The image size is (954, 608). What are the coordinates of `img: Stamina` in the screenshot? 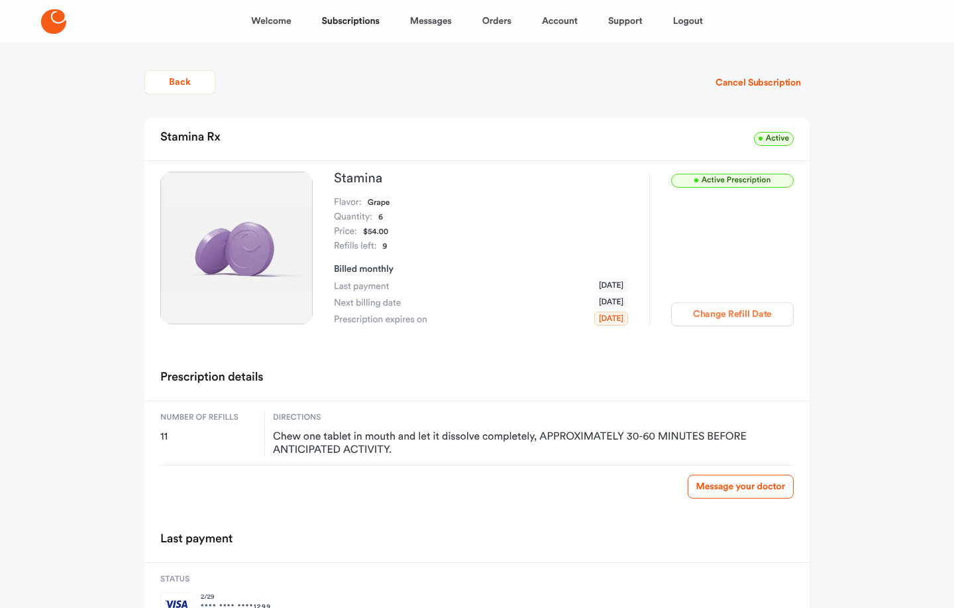 It's located at (237, 248).